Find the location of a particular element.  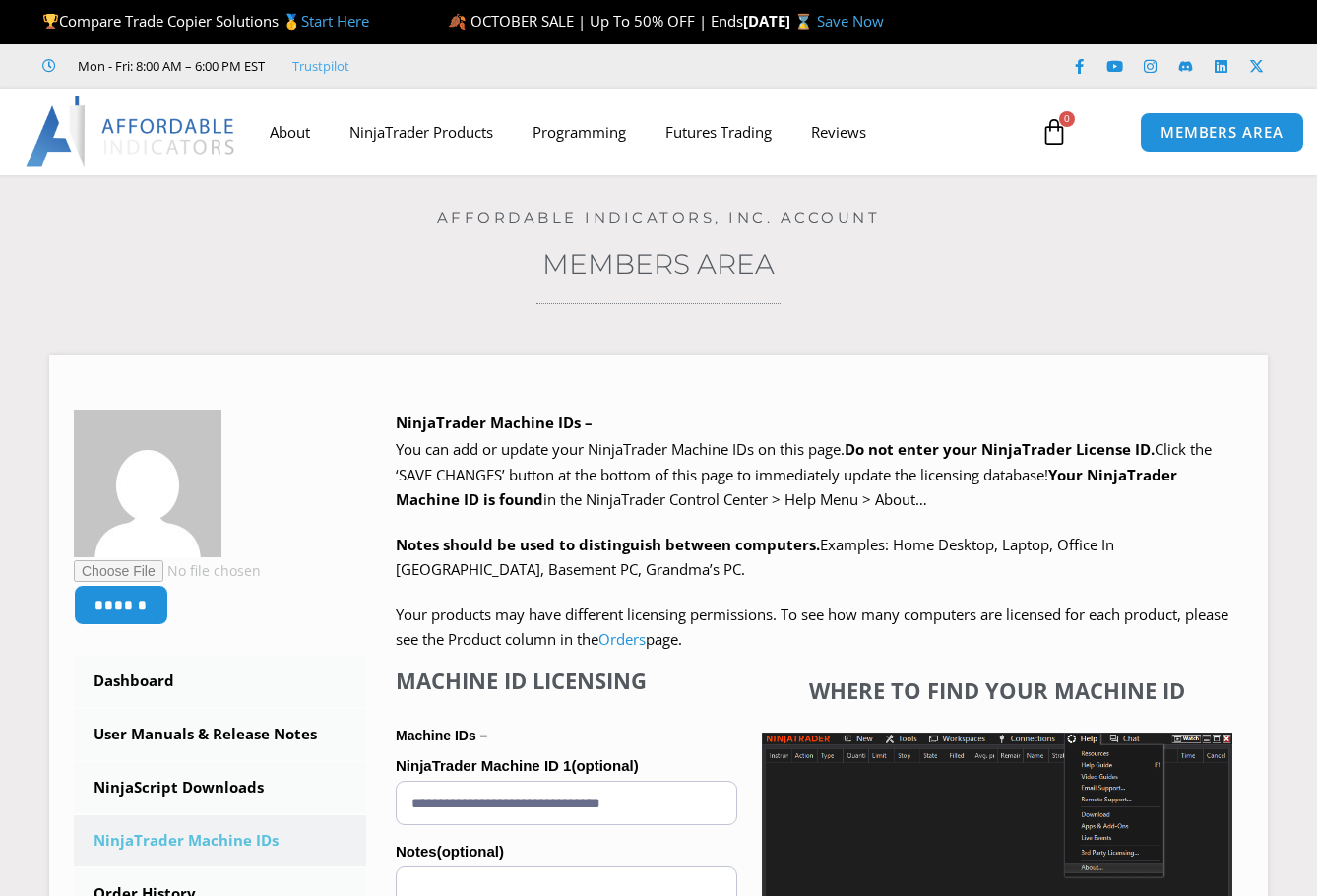

span: MEMBERS AREA is located at coordinates (1222, 132).